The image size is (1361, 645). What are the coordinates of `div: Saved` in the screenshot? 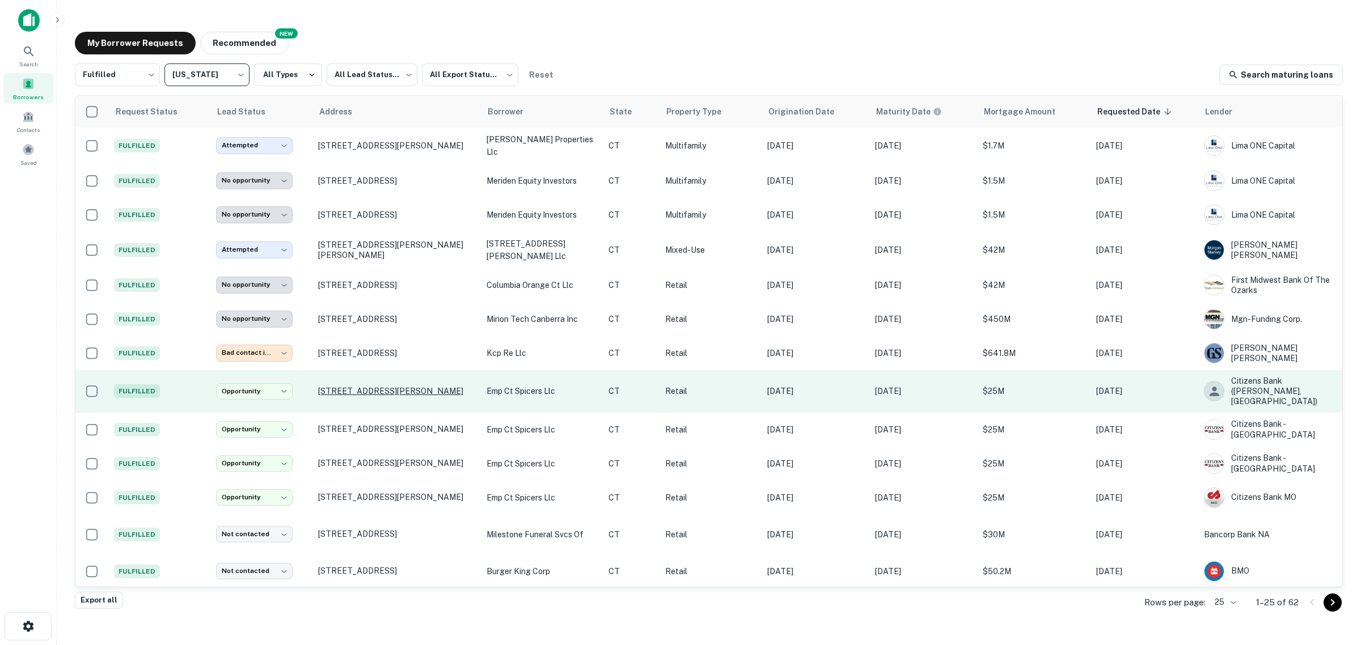 It's located at (28, 154).